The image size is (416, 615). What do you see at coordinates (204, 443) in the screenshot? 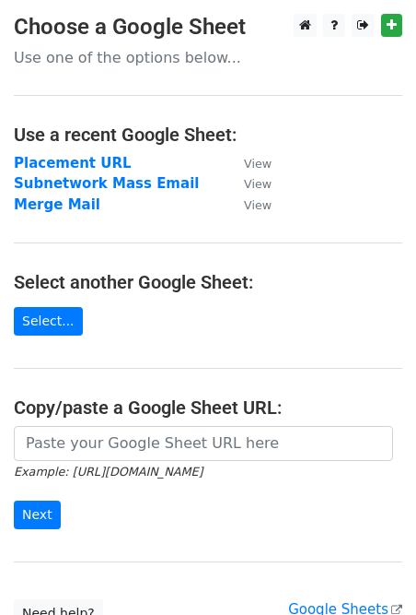
I see `input: Paste your Google Sheet URL here` at bounding box center [204, 443].